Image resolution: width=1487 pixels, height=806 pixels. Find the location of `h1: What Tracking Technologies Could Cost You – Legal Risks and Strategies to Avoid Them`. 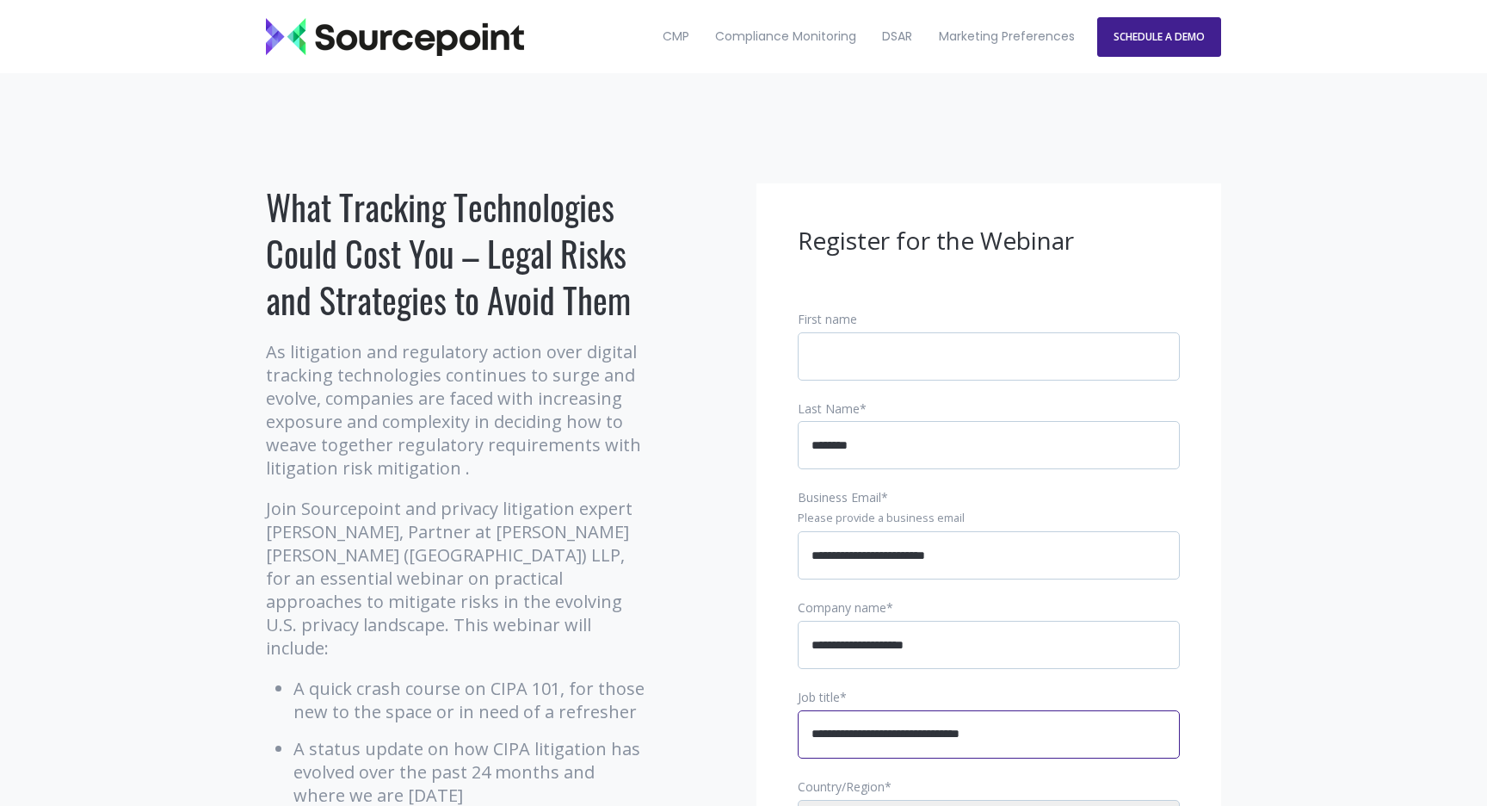

h1: What Tracking Technologies Could Cost You – Legal Risks and Strategies to Avoid Them is located at coordinates (457, 253).